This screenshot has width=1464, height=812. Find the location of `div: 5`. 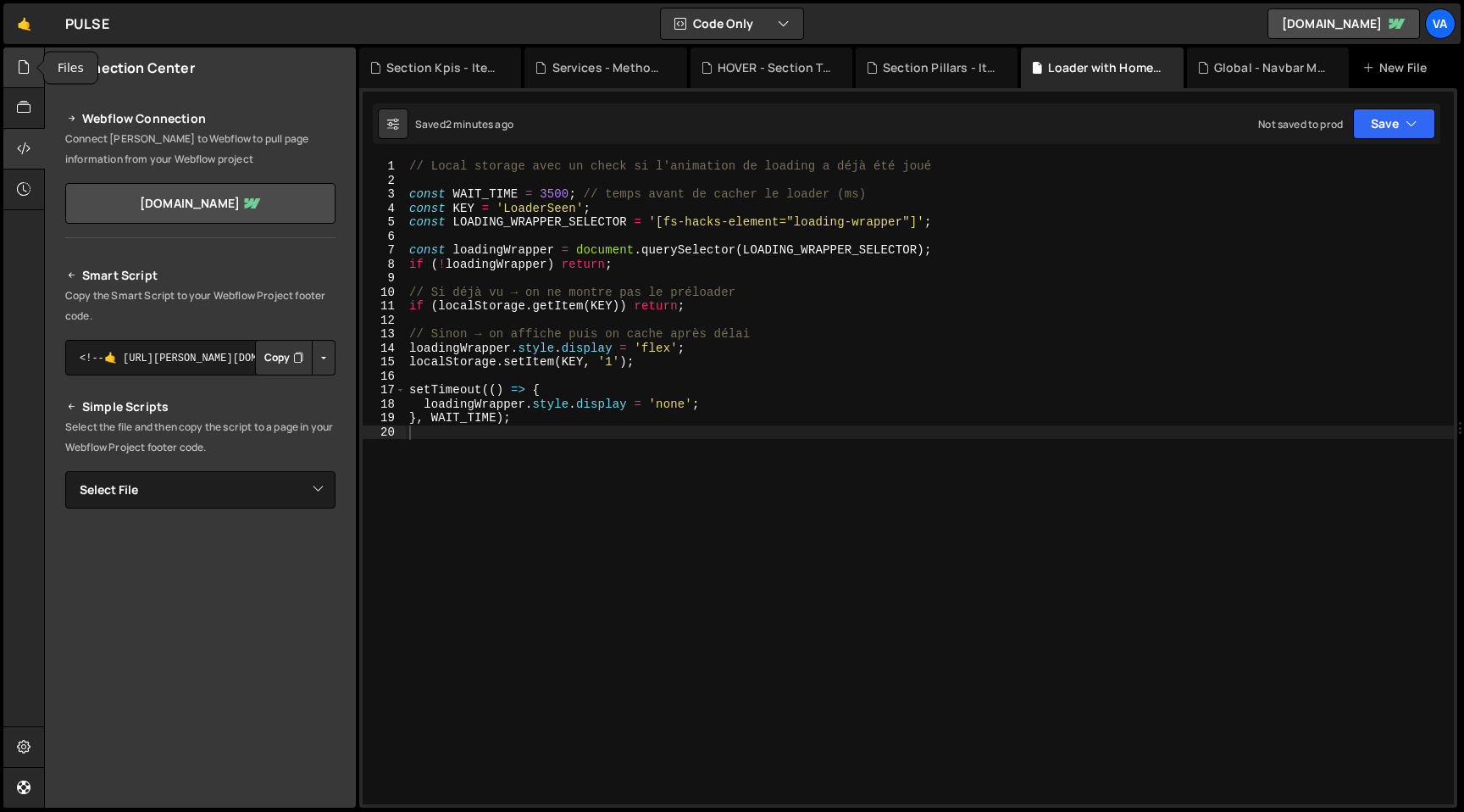

div: 5 is located at coordinates (383, 222).